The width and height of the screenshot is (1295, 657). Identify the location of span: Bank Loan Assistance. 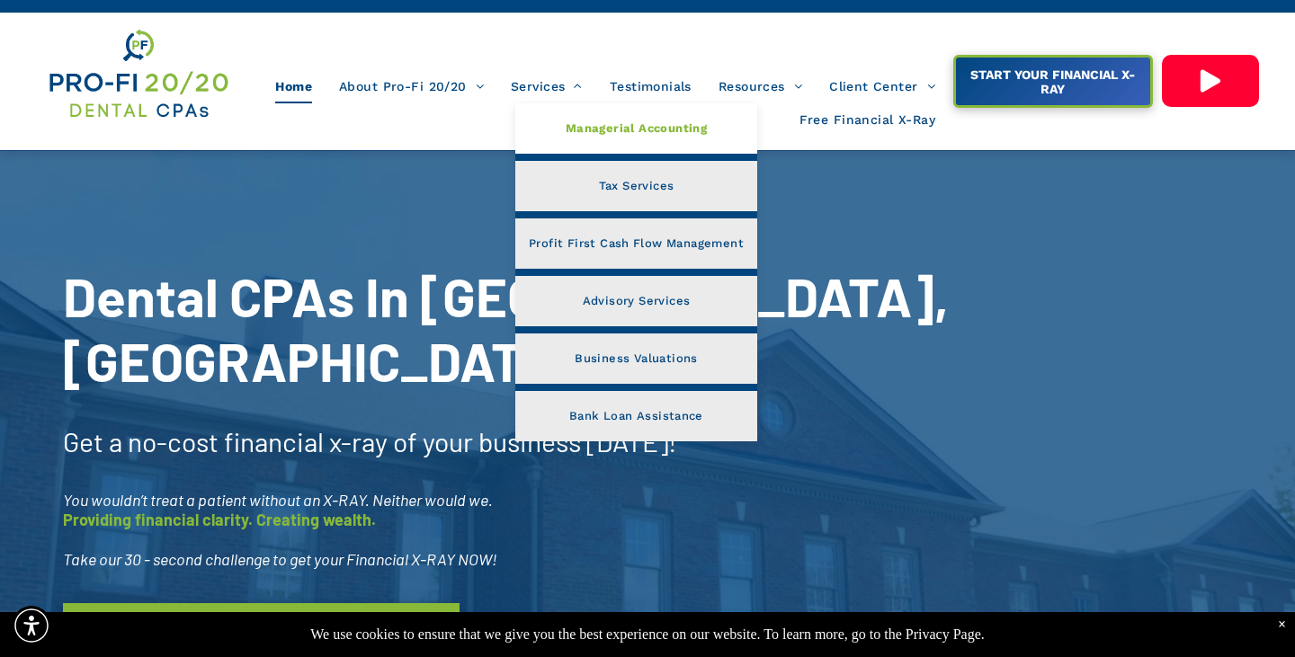
(636, 416).